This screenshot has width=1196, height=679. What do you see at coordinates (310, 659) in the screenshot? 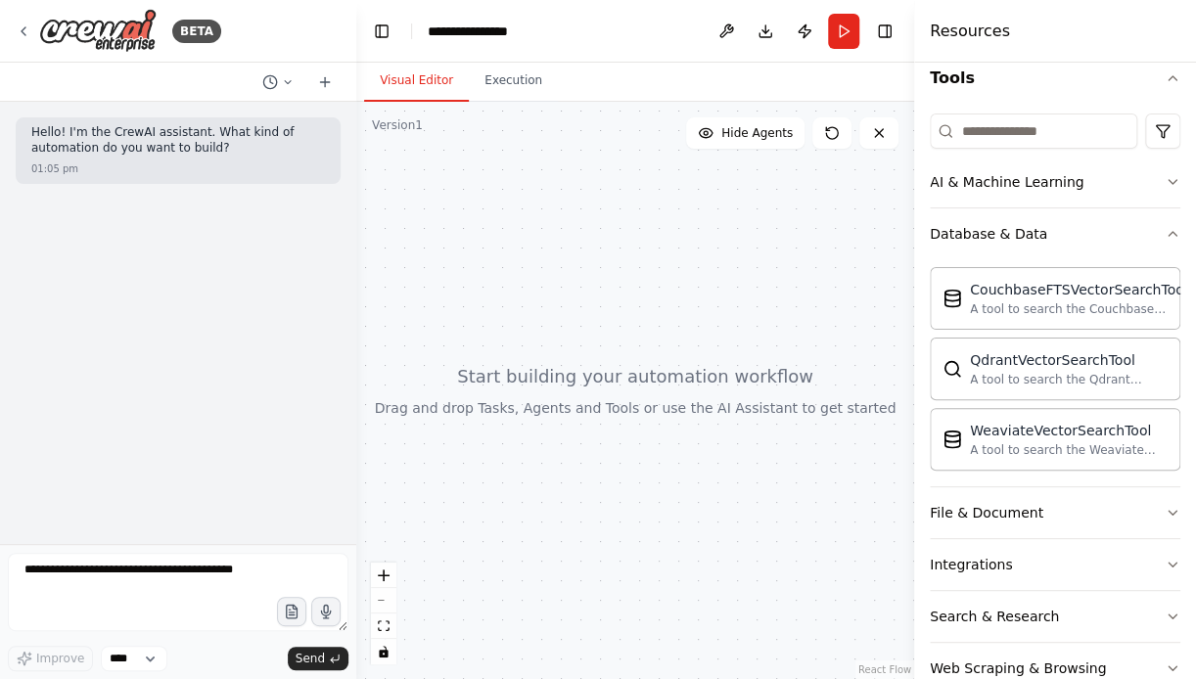
I see `span: Send` at bounding box center [310, 659].